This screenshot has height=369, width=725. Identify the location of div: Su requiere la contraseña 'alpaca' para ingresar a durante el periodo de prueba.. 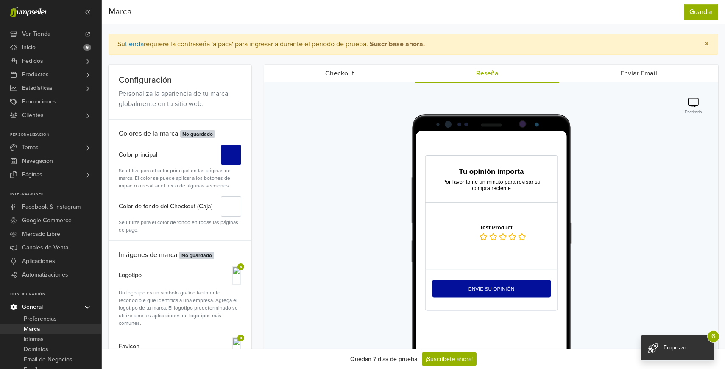
(404, 44).